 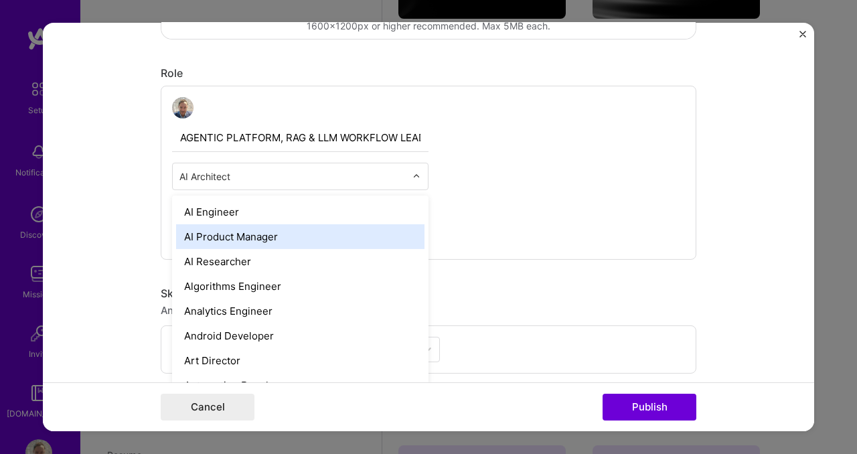 What do you see at coordinates (300, 212) in the screenshot?
I see `div: AI Engineer` at bounding box center [300, 212].